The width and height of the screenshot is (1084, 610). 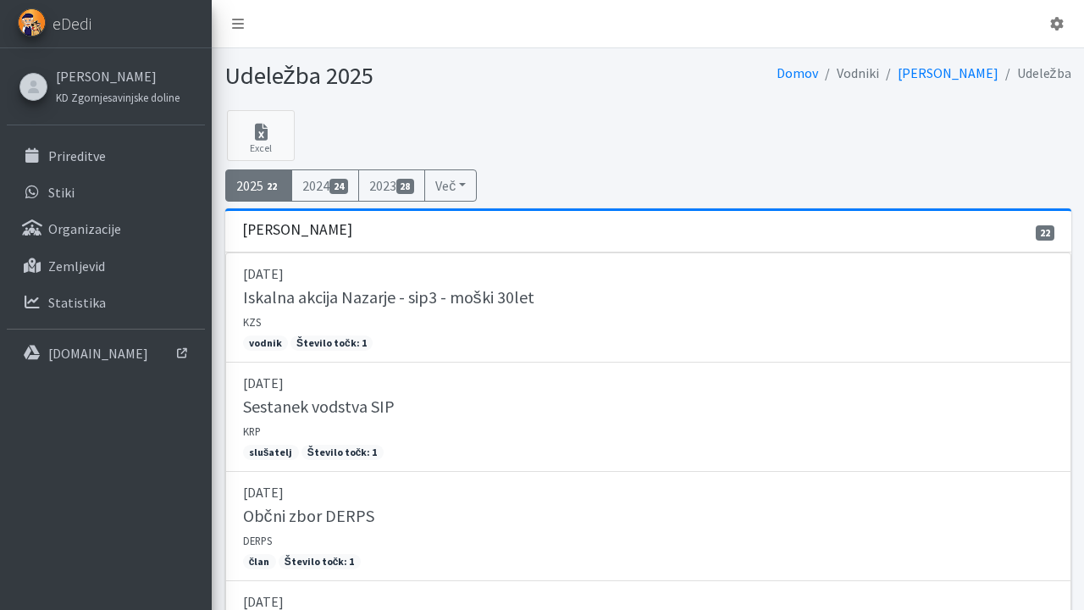 What do you see at coordinates (252, 431) in the screenshot?
I see `small: KRP` at bounding box center [252, 431].